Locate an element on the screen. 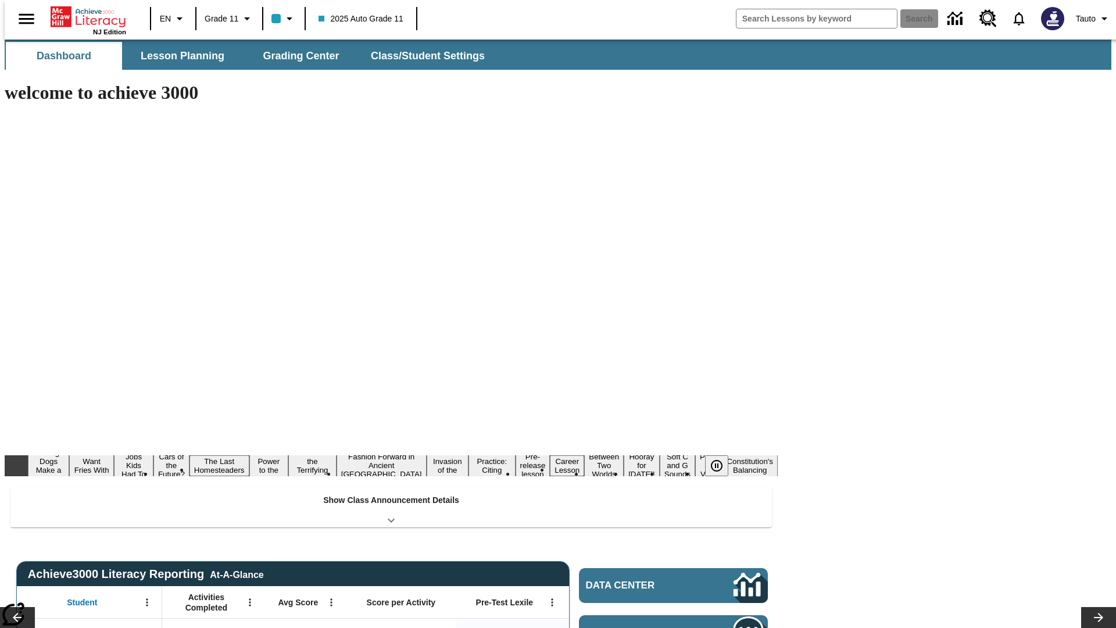  button: Slide 7 Attack of the Terrifying Tomatoes is located at coordinates (312, 466).